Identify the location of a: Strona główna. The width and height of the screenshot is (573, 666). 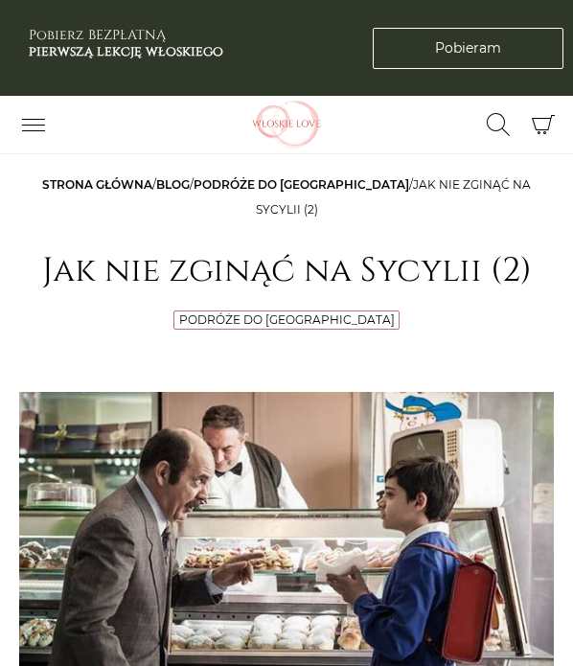
(97, 184).